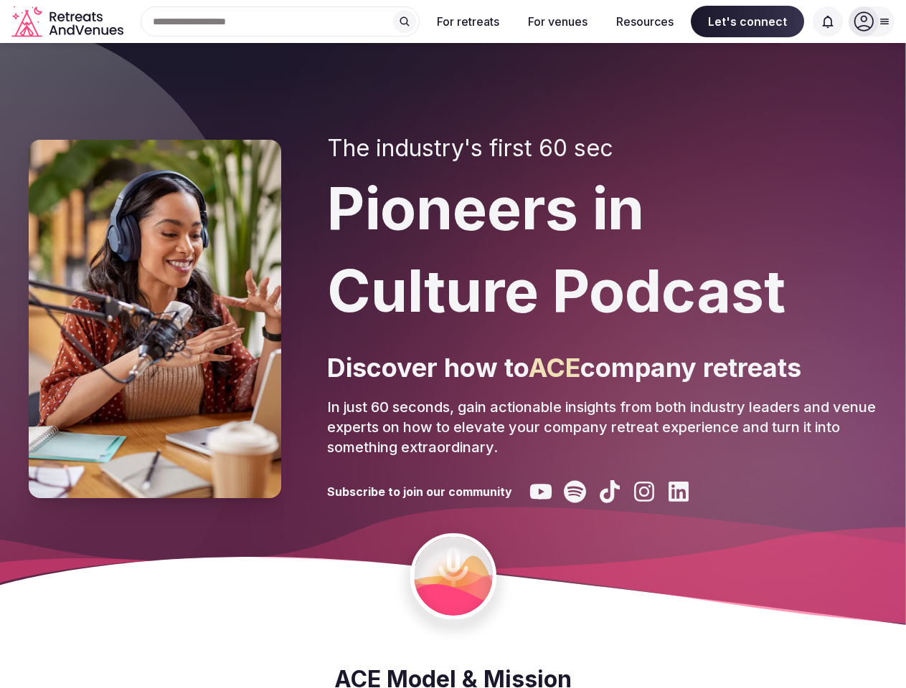 The width and height of the screenshot is (906, 688). I want to click on p: In just 60 seconds, gain actionable insights from both industry leaders and venue experts on how ..., so click(602, 427).